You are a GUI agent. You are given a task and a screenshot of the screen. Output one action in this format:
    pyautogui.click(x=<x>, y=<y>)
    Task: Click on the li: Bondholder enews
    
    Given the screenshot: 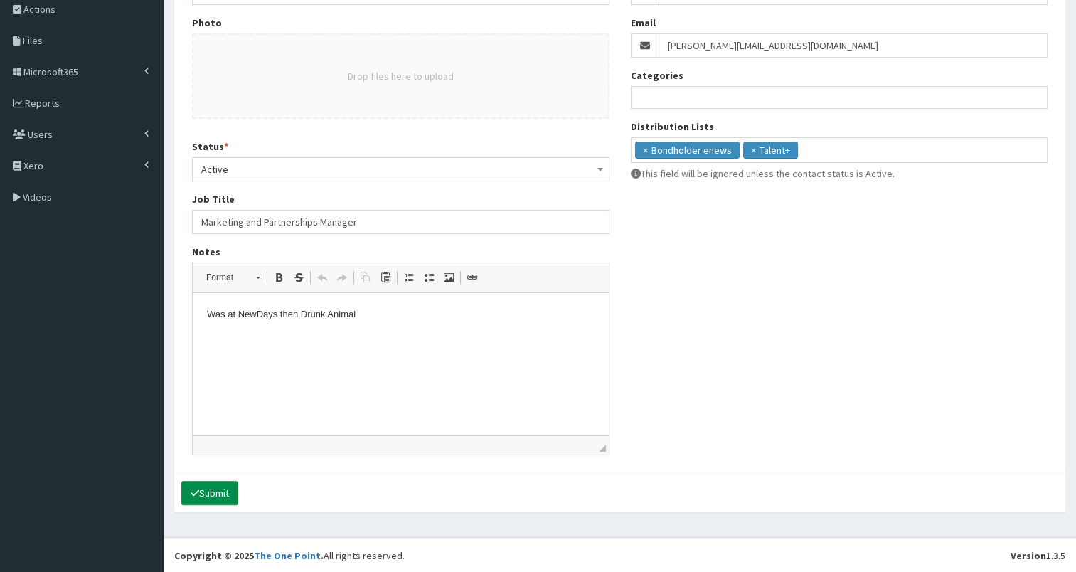 What is the action you would take?
    pyautogui.click(x=687, y=150)
    